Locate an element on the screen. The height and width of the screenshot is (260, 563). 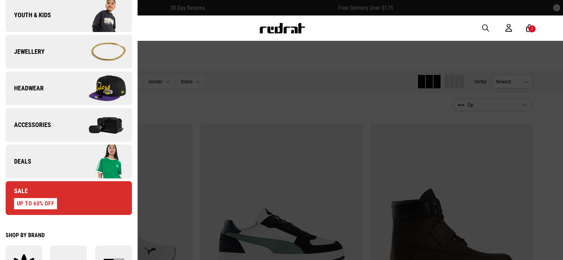
span: Youth & Kids is located at coordinates (28, 15).